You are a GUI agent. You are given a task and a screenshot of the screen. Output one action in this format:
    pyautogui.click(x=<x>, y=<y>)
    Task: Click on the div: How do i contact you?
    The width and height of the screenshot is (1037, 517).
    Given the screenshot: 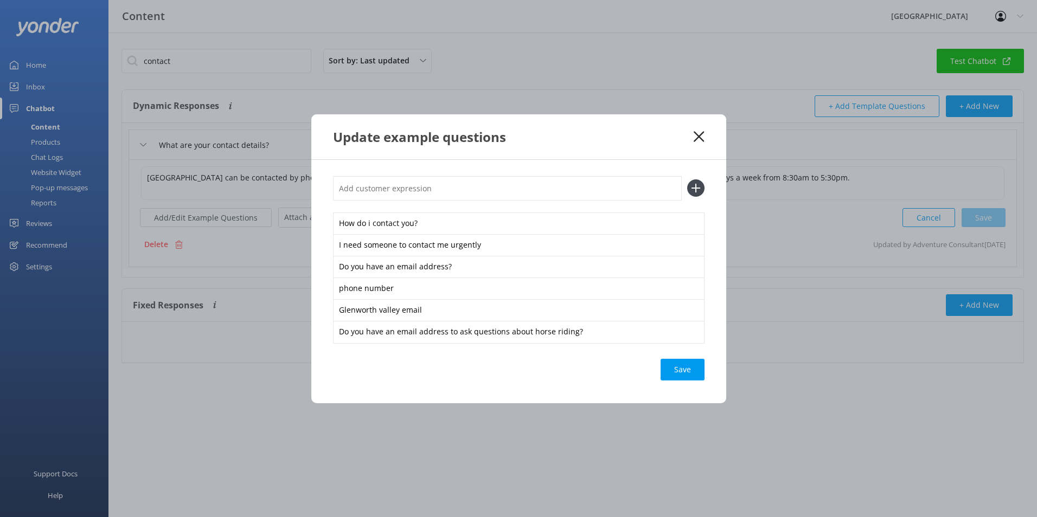 What is the action you would take?
    pyautogui.click(x=519, y=224)
    